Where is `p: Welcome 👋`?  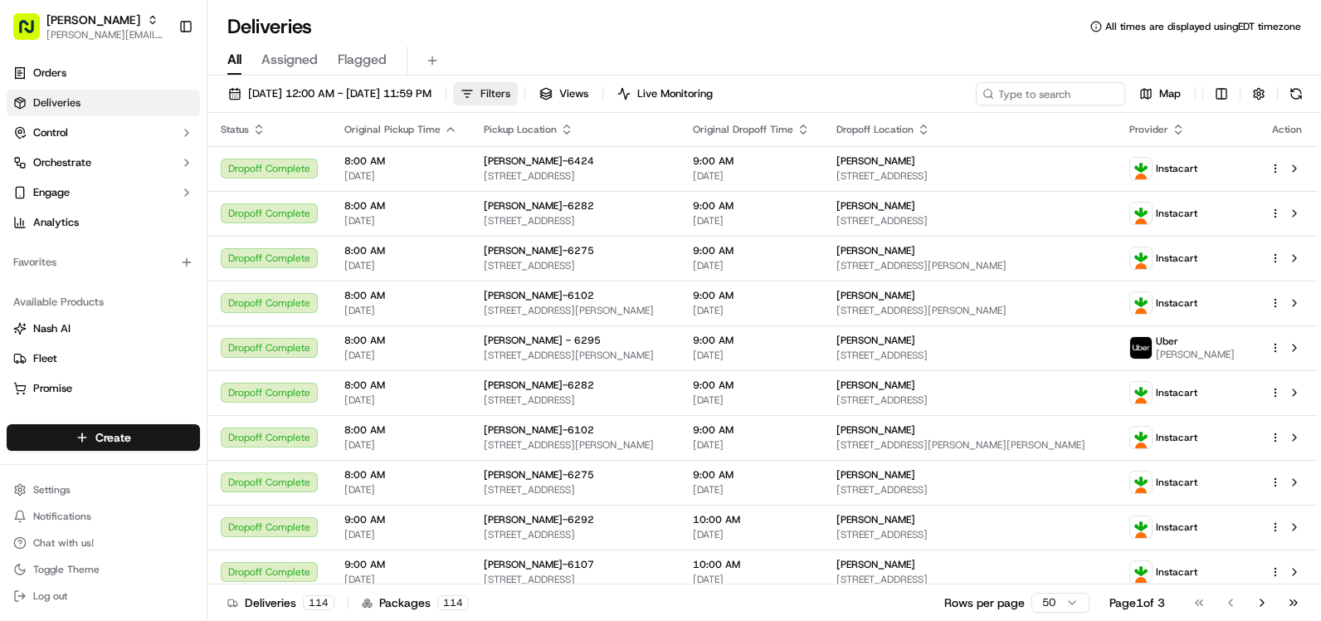 p: Welcome 👋 is located at coordinates (159, 80).